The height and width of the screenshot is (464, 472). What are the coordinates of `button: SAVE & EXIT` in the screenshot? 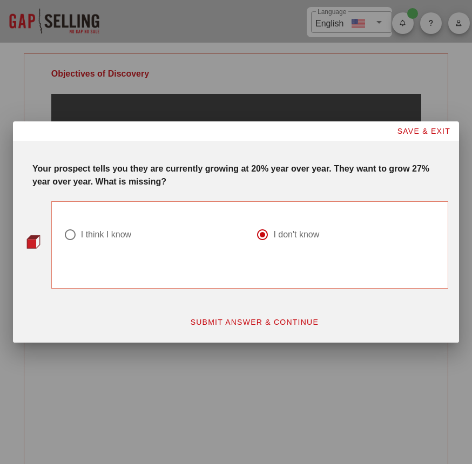 It's located at (423, 131).